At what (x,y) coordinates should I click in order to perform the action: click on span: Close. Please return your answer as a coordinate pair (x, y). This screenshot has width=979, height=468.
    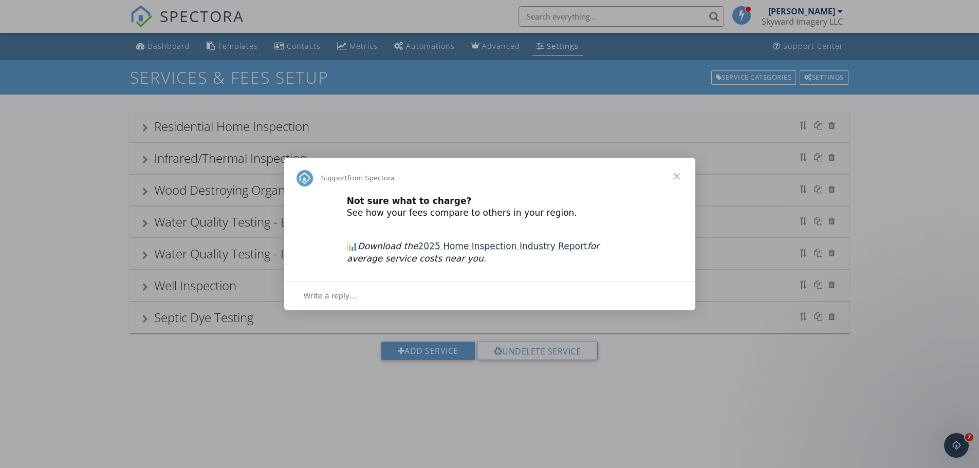
    Looking at the image, I should click on (677, 176).